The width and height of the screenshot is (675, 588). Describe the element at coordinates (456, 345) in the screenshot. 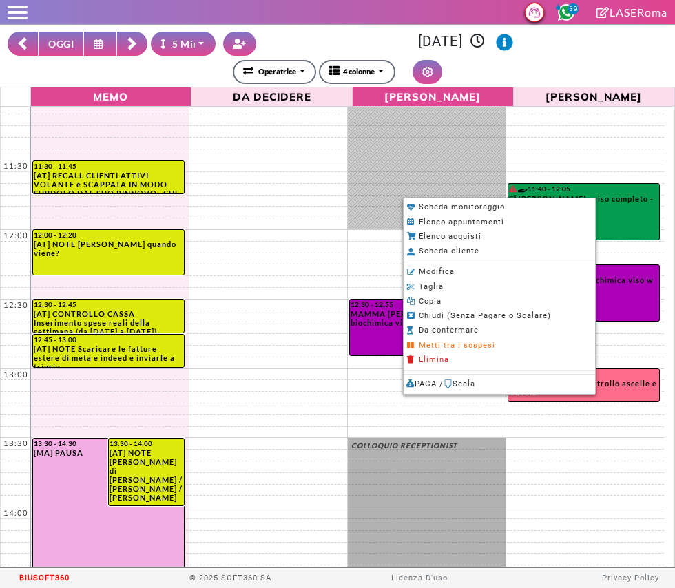

I see `span: Metti tra i sospesi` at that location.